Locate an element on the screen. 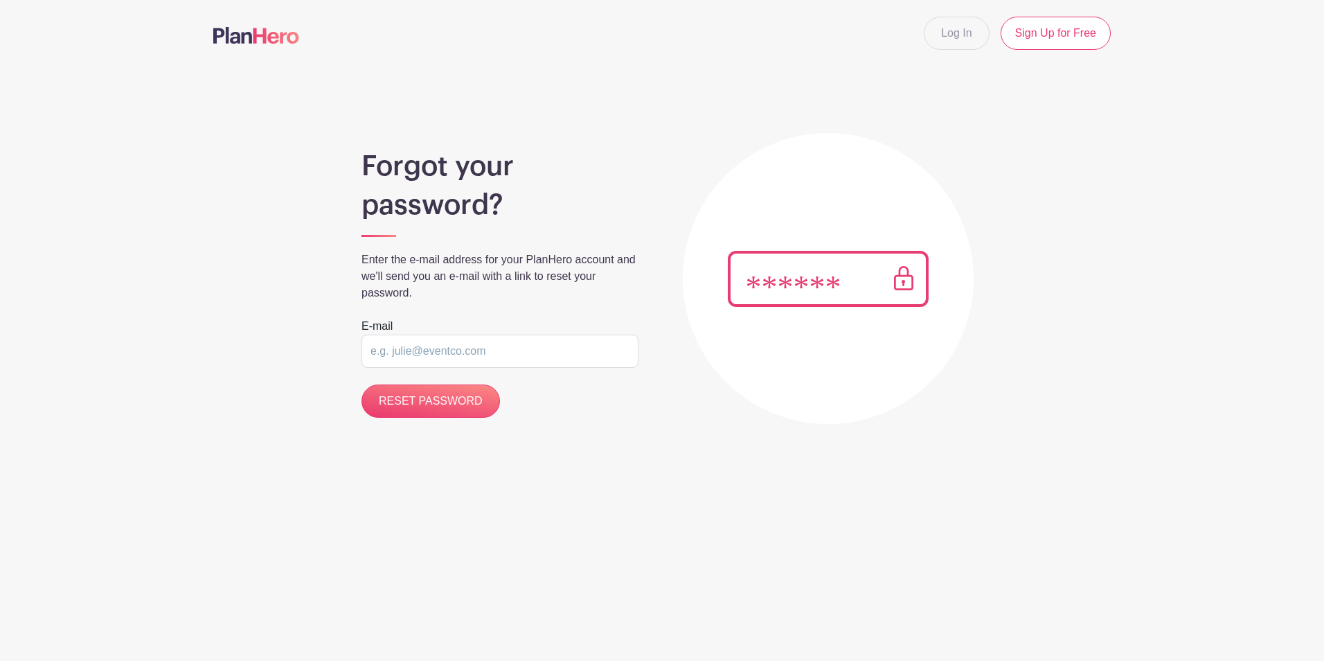  p: Enter the e-mail address for your PlanHero account and we'll send you an e-mail with a link to re... is located at coordinates (500, 276).